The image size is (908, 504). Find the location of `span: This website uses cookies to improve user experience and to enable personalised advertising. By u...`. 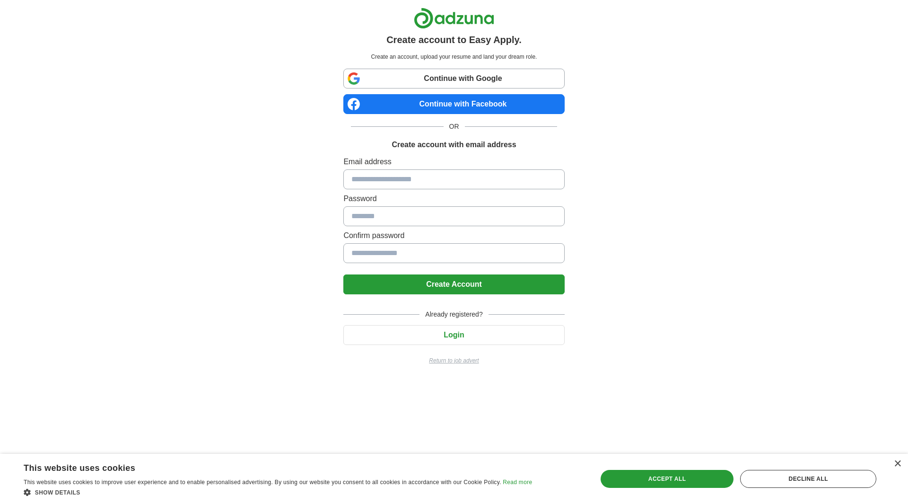

span: This website uses cookies to improve user experience and to enable personalised advertising. By u... is located at coordinates (263, 482).